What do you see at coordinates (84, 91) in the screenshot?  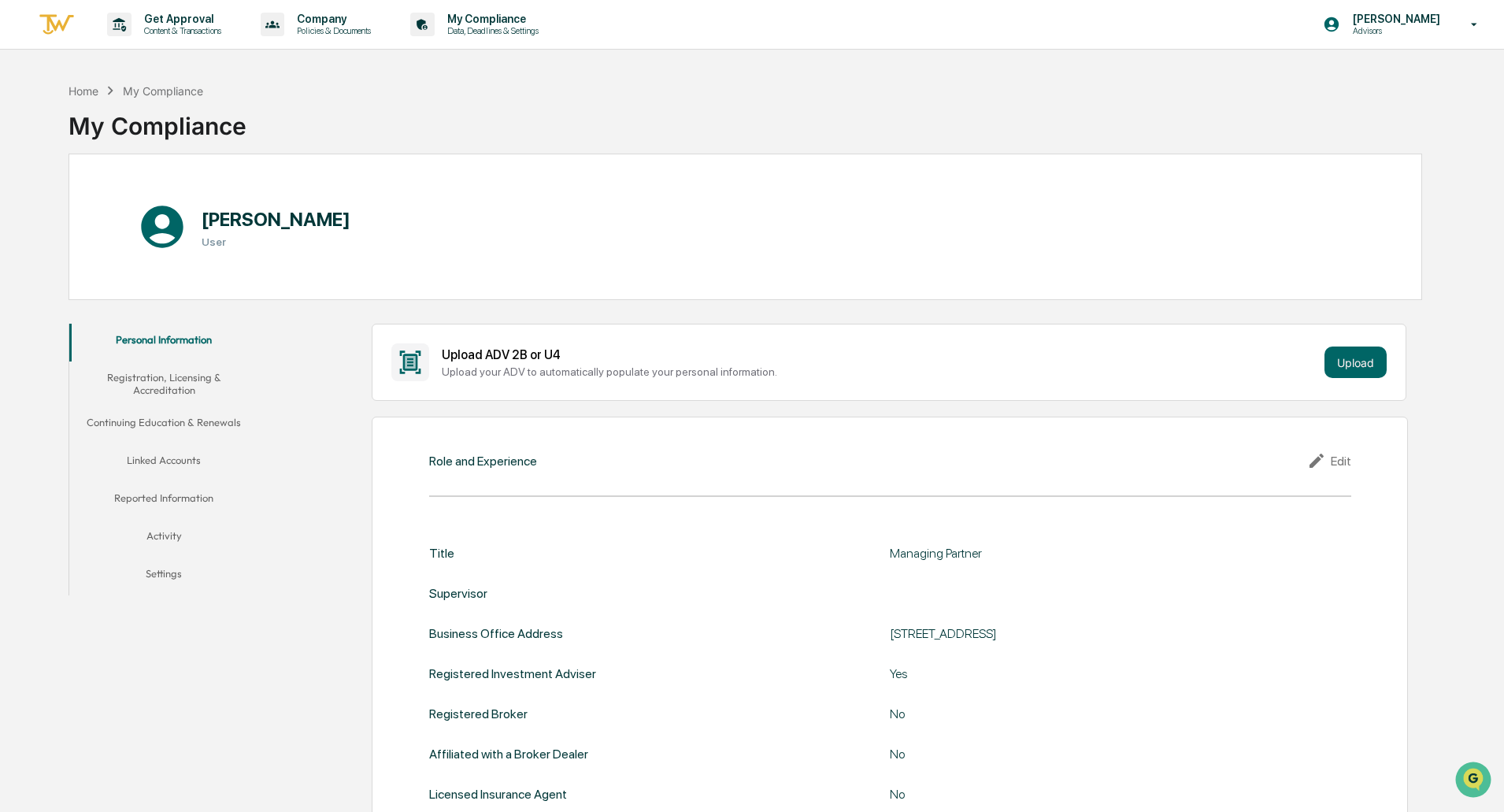 I see `div: Home` at bounding box center [84, 91].